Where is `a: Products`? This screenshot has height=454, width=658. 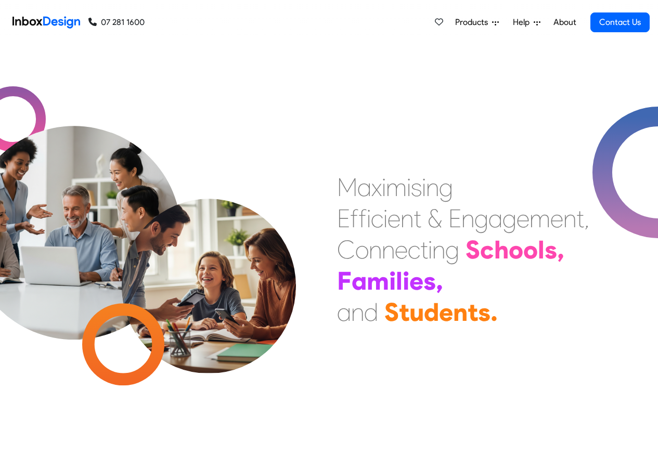
a: Products is located at coordinates (477, 22).